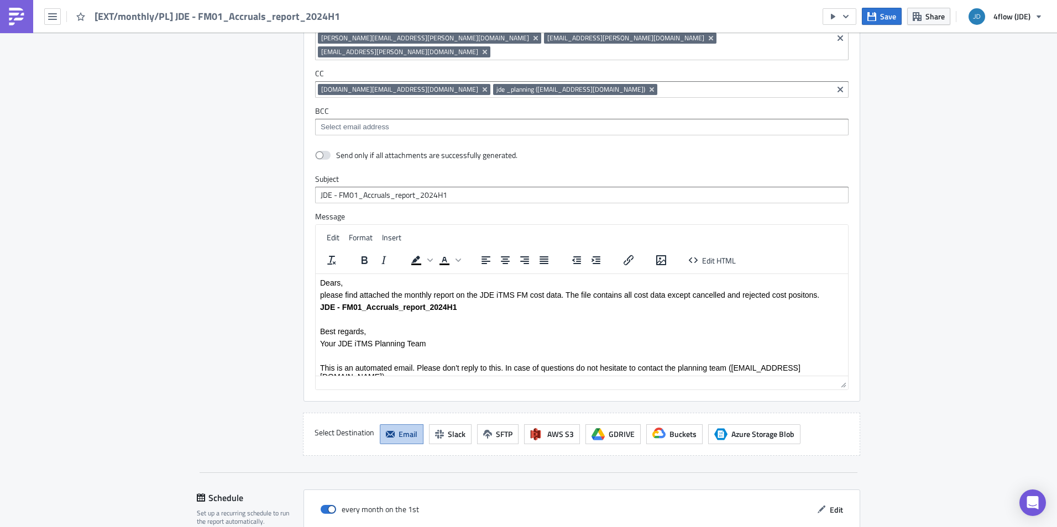  Describe the element at coordinates (613, 434) in the screenshot. I see `button: GDRIVE` at that location.